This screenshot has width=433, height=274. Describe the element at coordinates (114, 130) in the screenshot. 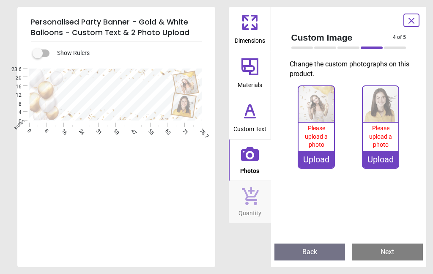

I see `span: 39` at that location.